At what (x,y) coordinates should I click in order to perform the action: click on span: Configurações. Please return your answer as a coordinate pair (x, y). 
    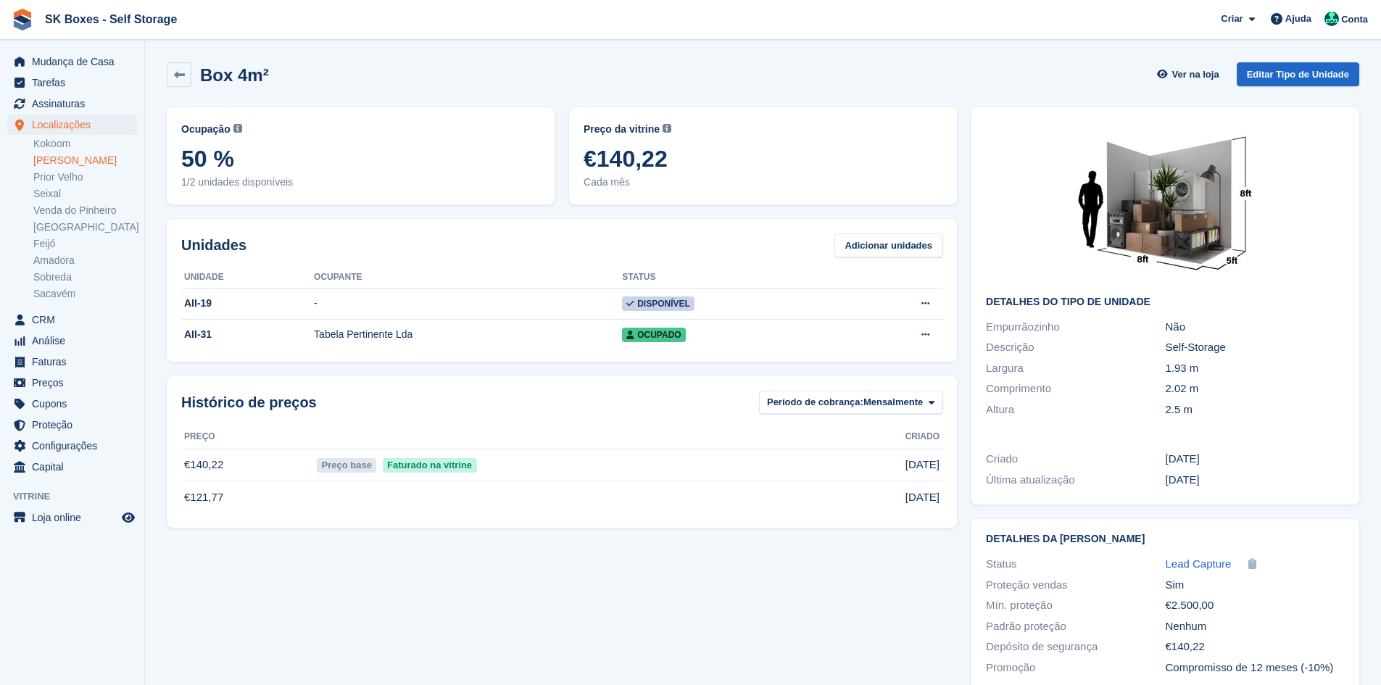
    Looking at the image, I should click on (75, 446).